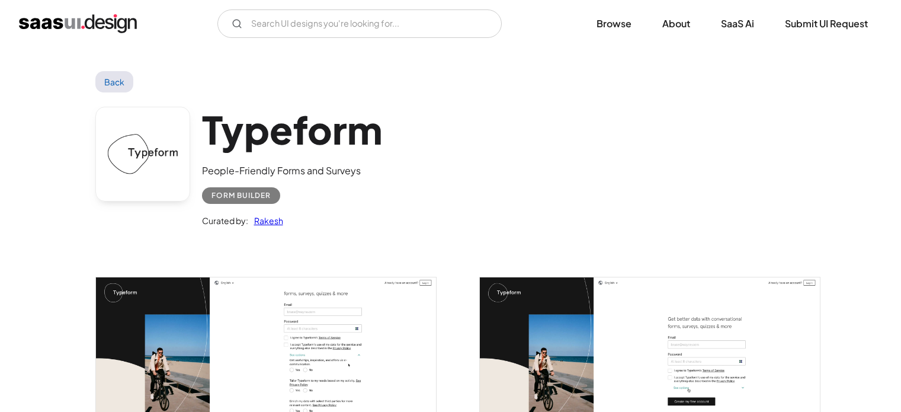  Describe the element at coordinates (737, 24) in the screenshot. I see `a: SaaS Ai` at that location.